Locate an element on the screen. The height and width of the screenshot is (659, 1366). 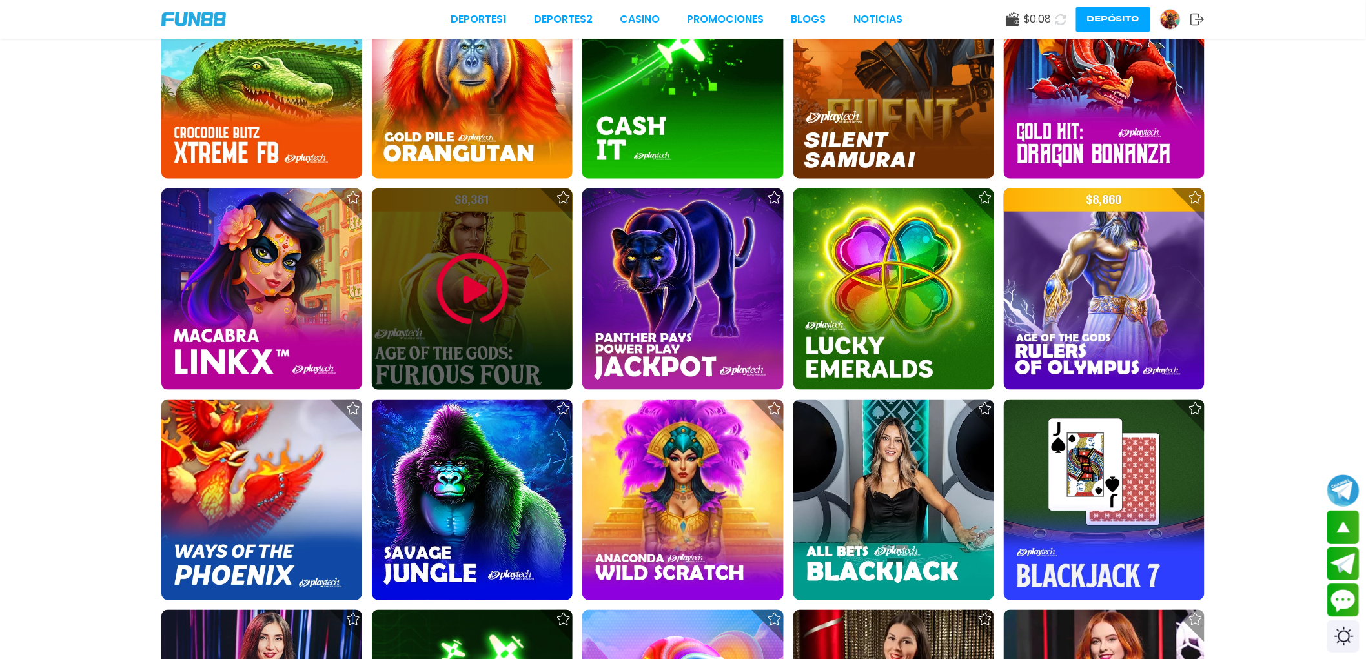
button: Join telegram is located at coordinates (1344, 564).